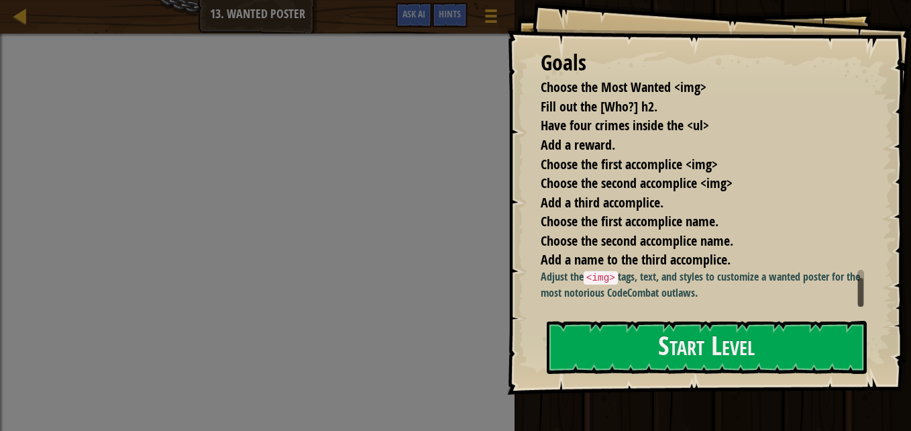 The height and width of the screenshot is (431, 911). Describe the element at coordinates (693, 203) in the screenshot. I see `li: Add a third accomplice.` at that location.